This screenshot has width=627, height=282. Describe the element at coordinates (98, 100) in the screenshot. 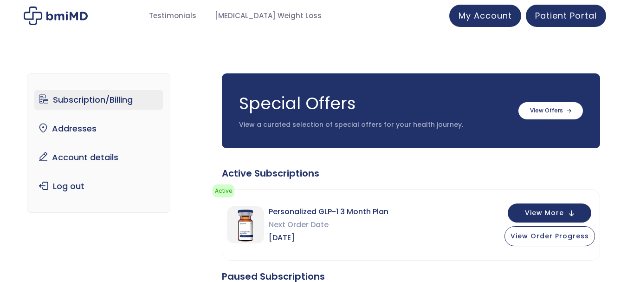

I see `a: Subscription/Billing` at that location.